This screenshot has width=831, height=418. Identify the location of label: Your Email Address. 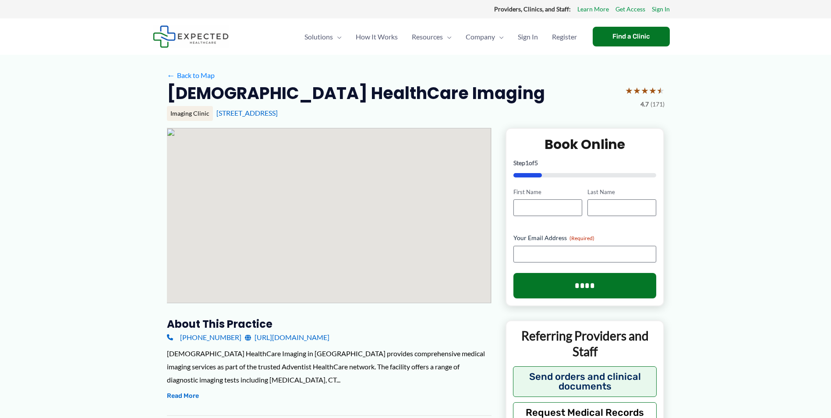
(585, 238).